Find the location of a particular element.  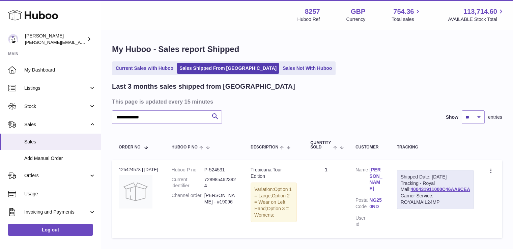

dd: 7289854623924 is located at coordinates (220, 183).